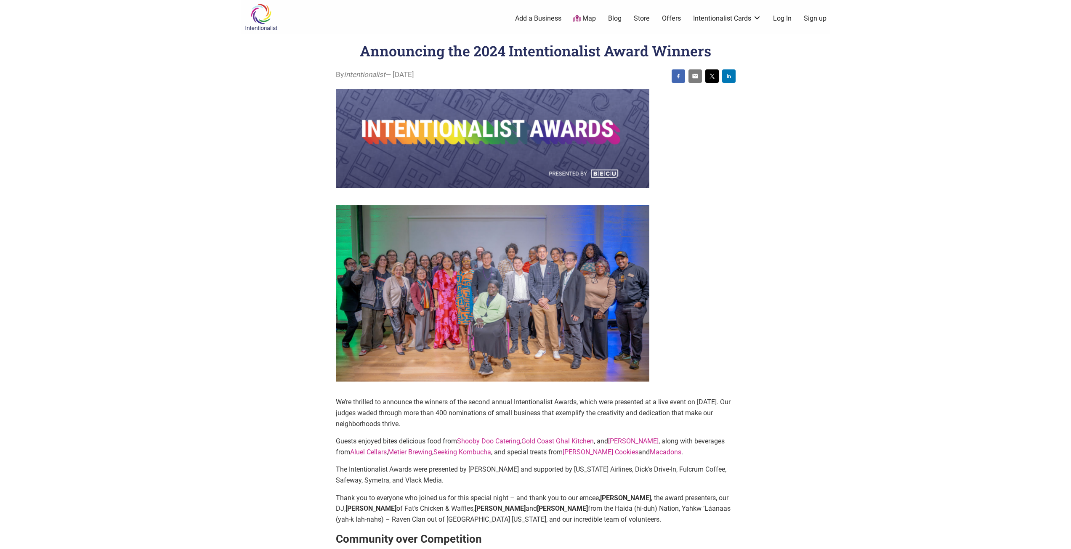 This screenshot has height=549, width=1071. Describe the element at coordinates (410, 452) in the screenshot. I see `a: Metier Brewing` at that location.